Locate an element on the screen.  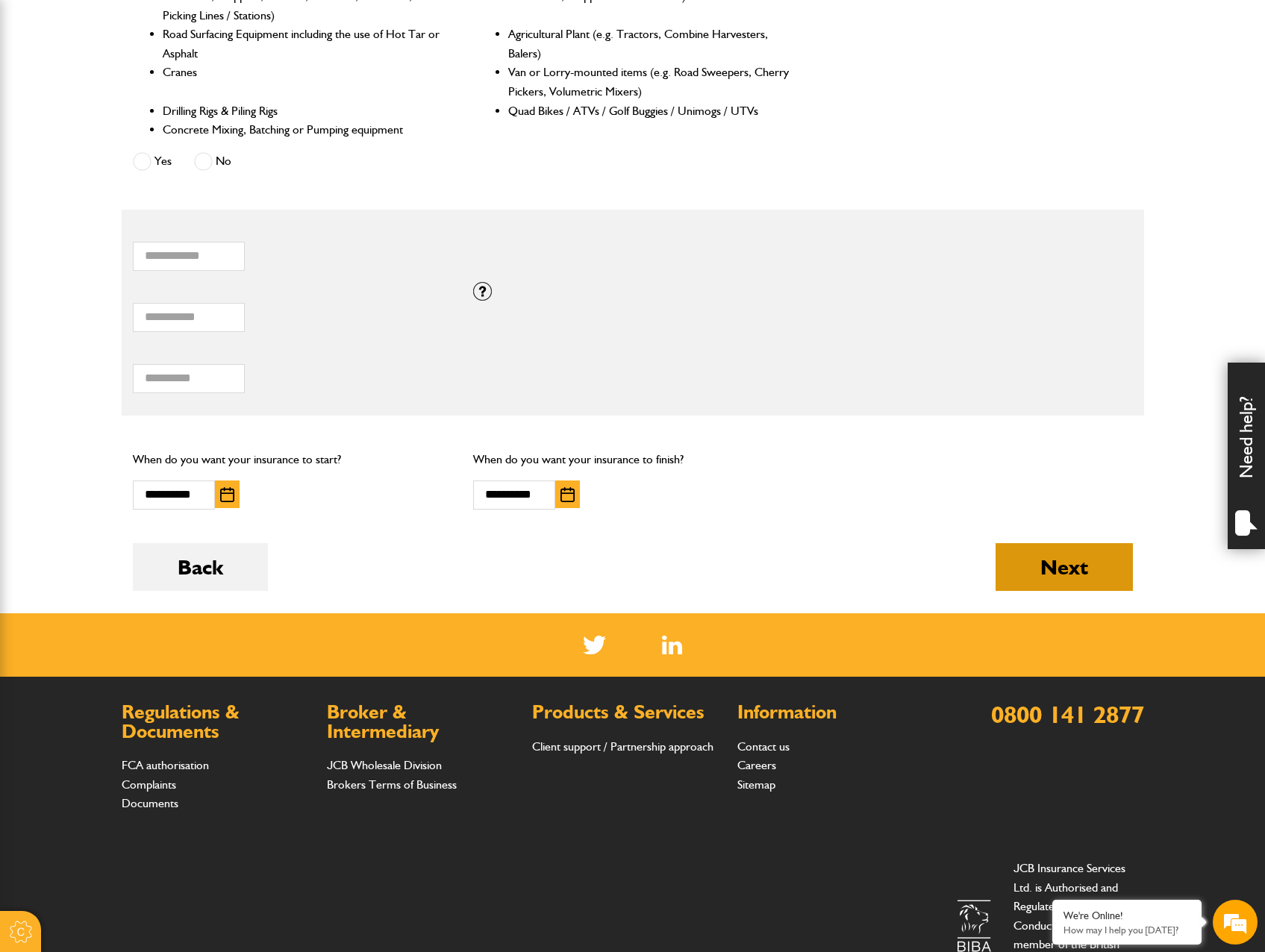
h2: Regulations & Documents is located at coordinates (216, 722).